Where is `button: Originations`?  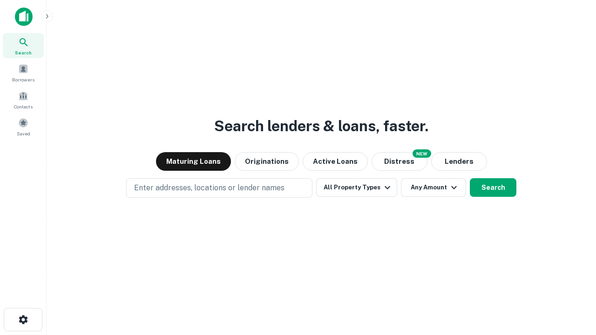
button: Originations is located at coordinates (267, 161).